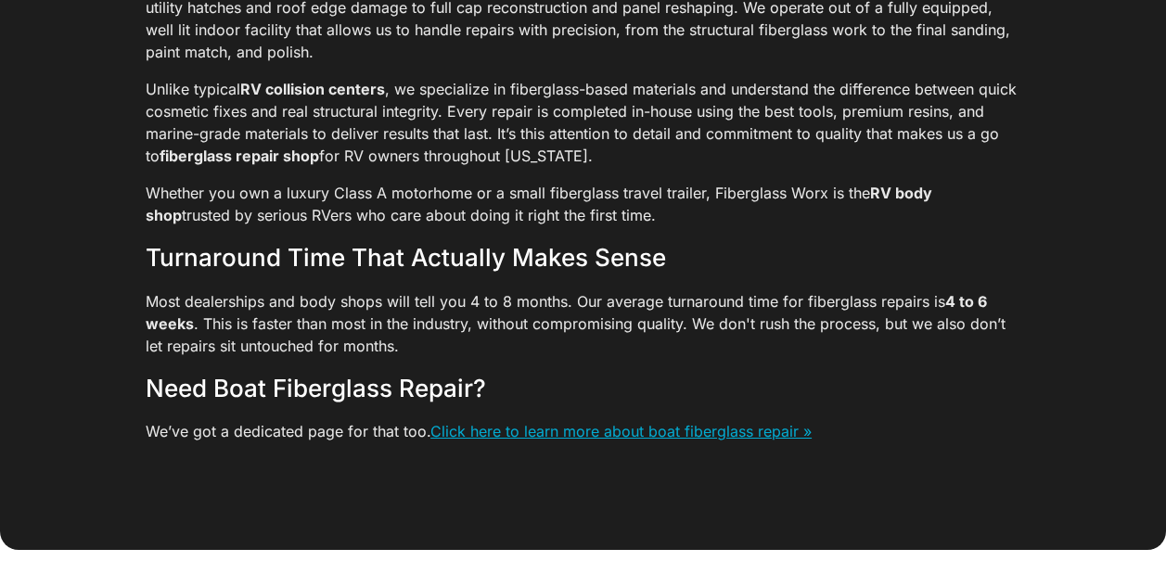  I want to click on a: Click here to learn more about boat fiberglass repair », so click(621, 431).